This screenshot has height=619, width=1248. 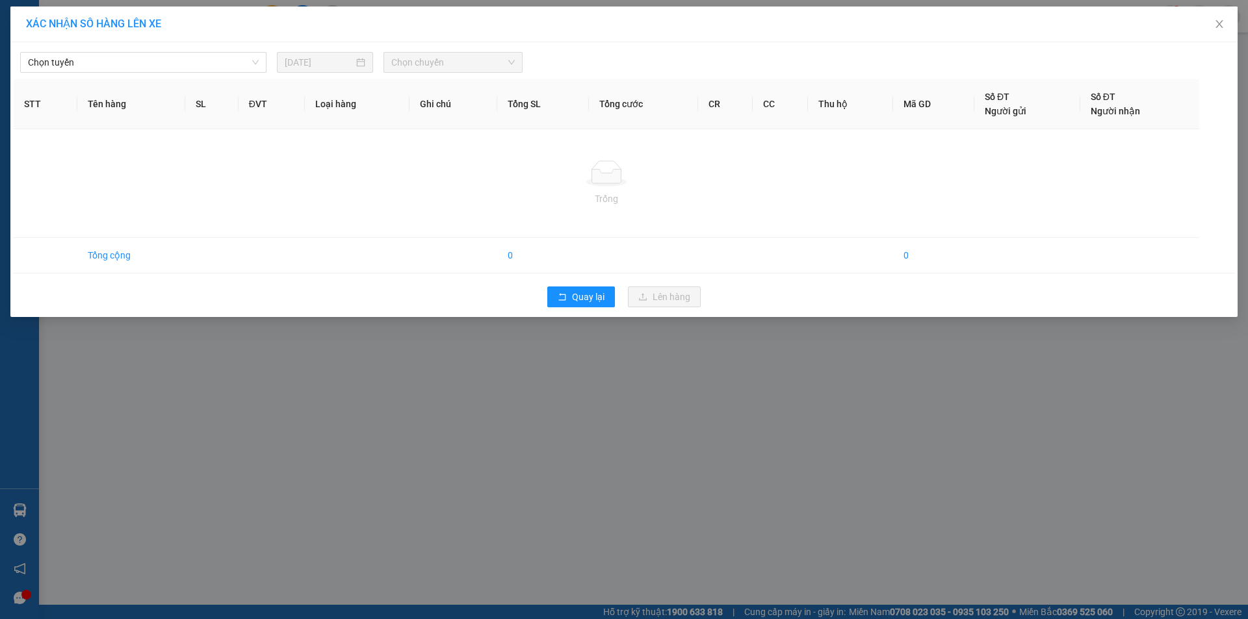 I want to click on button: uploadLên hàng, so click(x=664, y=297).